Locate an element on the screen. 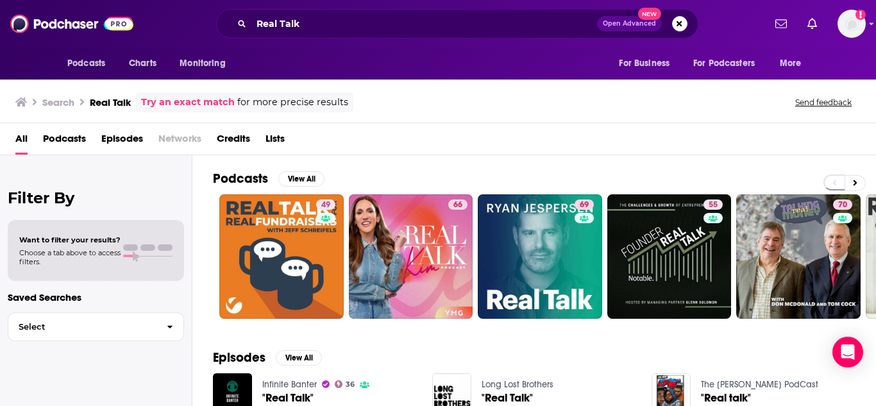 This screenshot has width=876, height=406. img: Podchaser - Follow, Share and Rate Podcasts is located at coordinates (72, 24).